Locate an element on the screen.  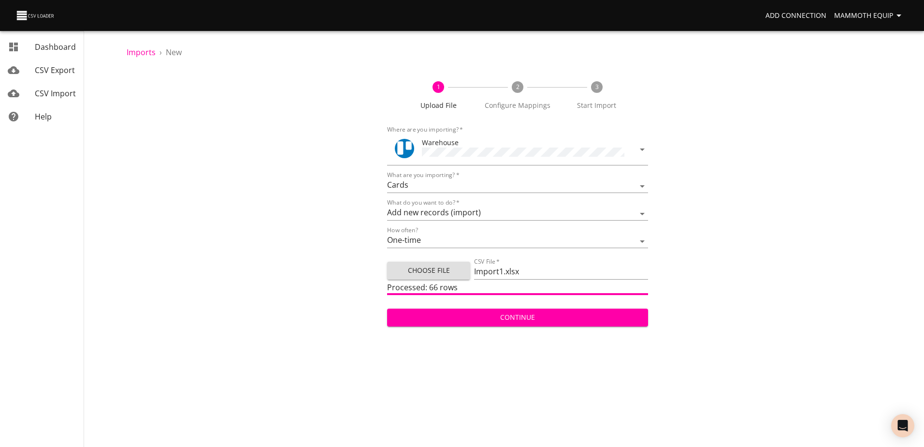
a: Imports is located at coordinates (141, 52).